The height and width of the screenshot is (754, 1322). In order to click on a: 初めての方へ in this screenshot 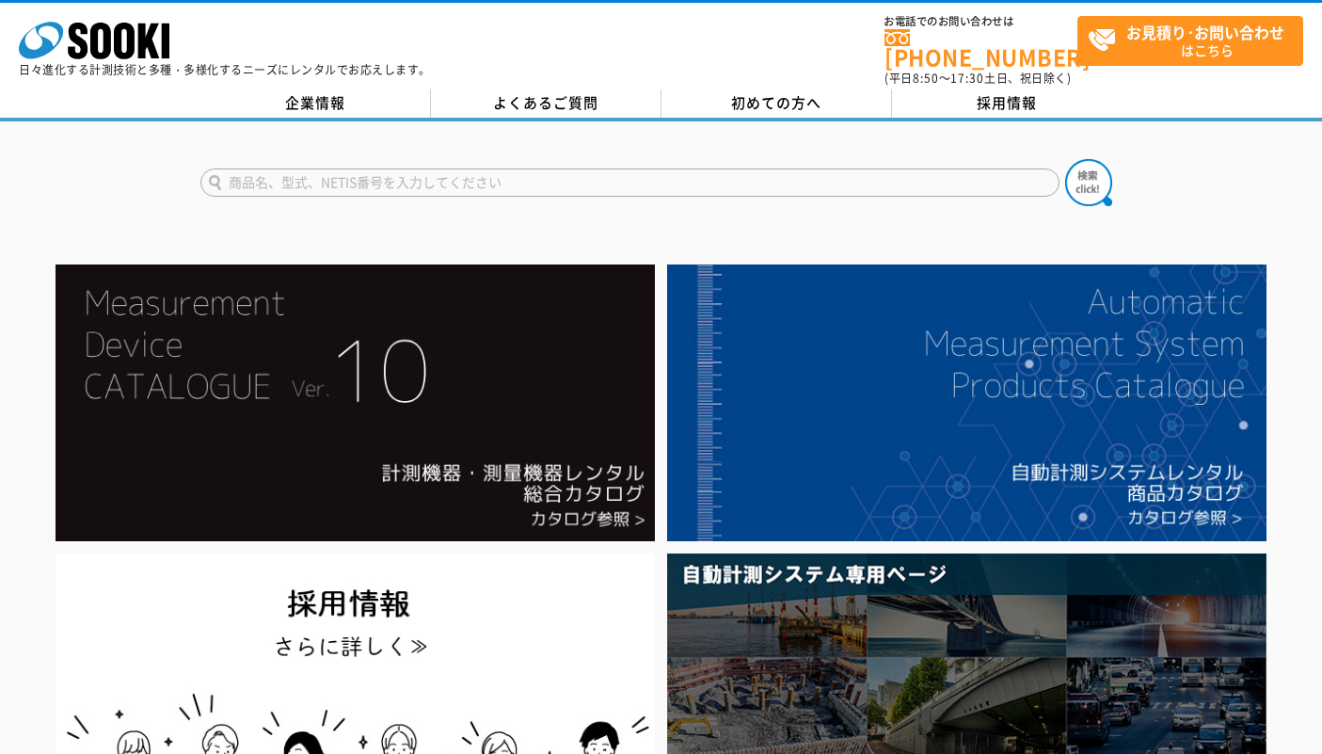, I will do `click(776, 103)`.